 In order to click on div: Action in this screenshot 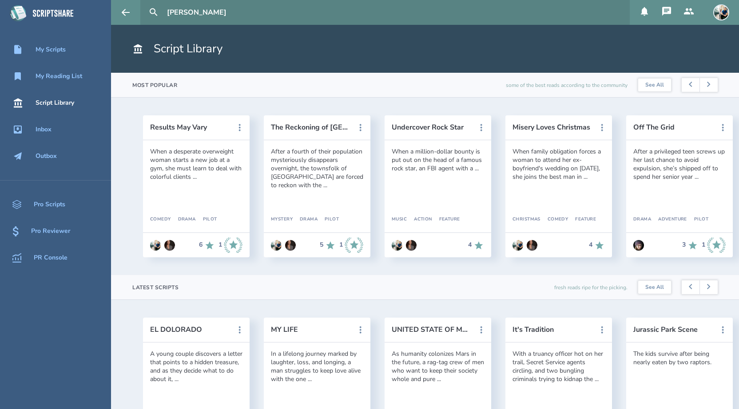, I will do `click(419, 220)`.